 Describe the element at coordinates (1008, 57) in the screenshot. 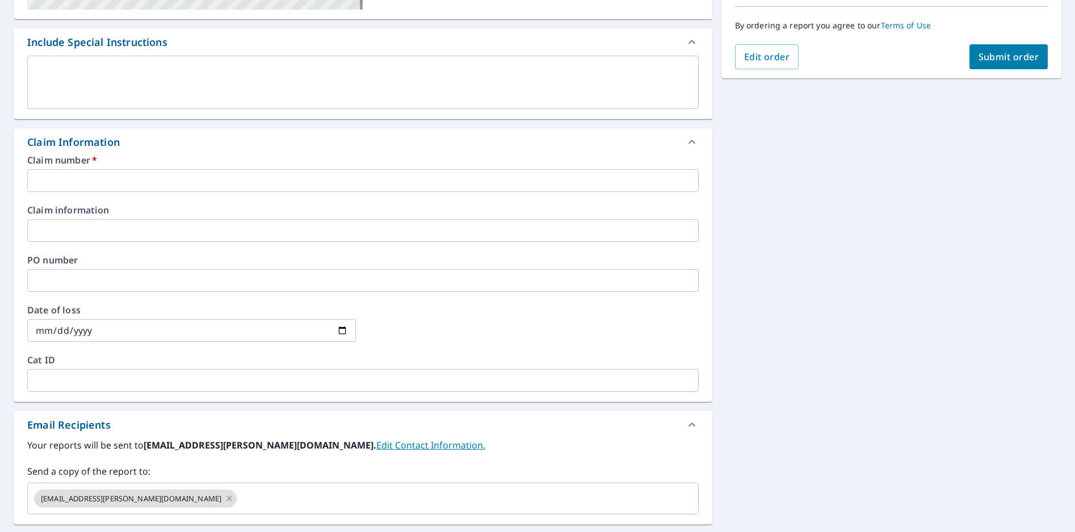

I see `span: Submit order` at that location.